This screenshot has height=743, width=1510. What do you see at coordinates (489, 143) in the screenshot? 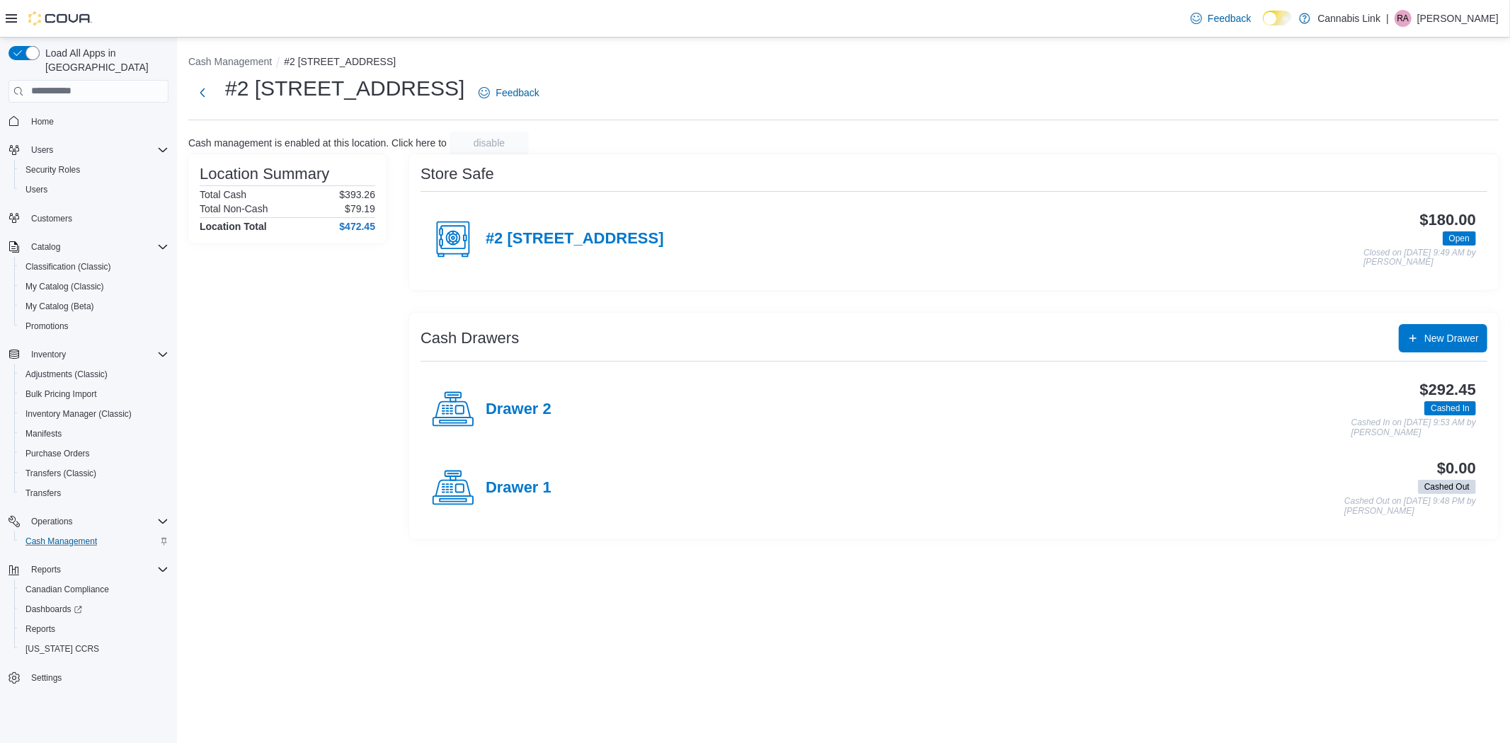
I see `button: disable` at bounding box center [489, 143].